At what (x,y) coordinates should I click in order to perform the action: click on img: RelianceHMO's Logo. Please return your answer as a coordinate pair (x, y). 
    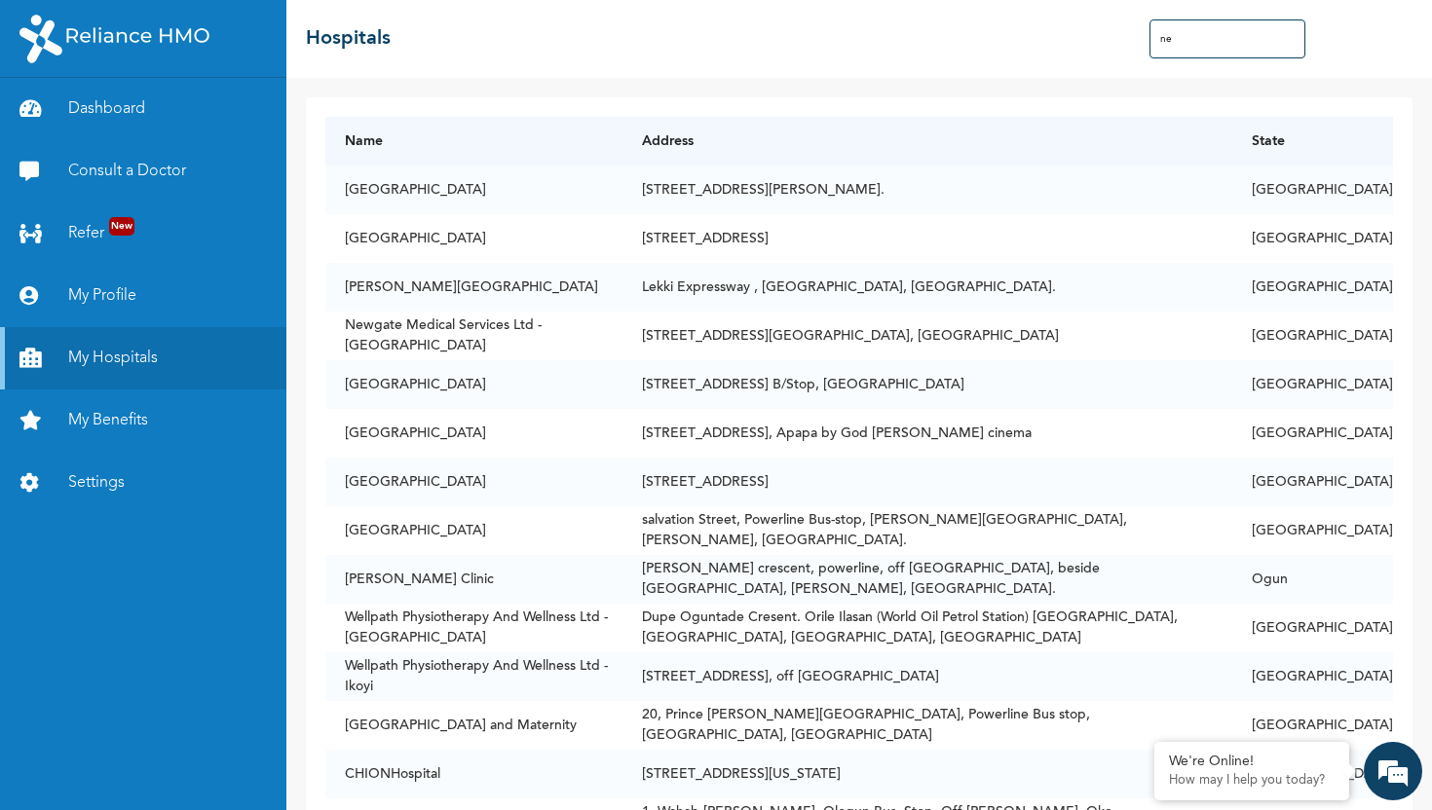
    Looking at the image, I should click on (114, 39).